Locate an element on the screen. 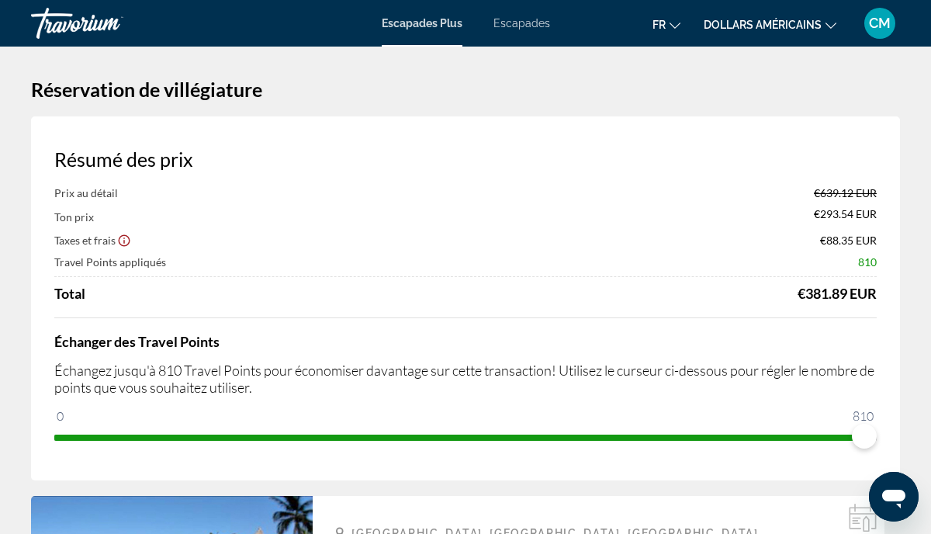 The width and height of the screenshot is (931, 534). font: Escapades Plus is located at coordinates (422, 23).